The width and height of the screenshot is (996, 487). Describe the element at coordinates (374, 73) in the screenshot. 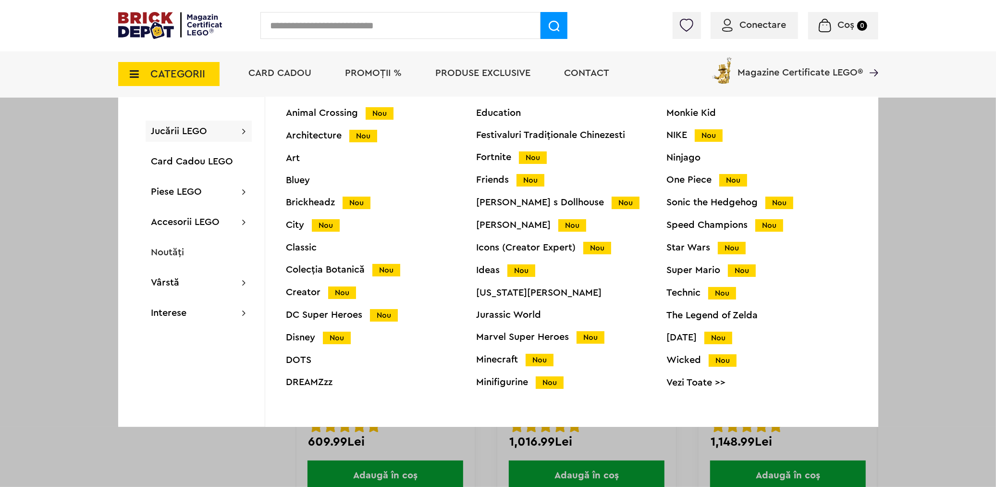

I see `a: PROMOȚII %` at that location.